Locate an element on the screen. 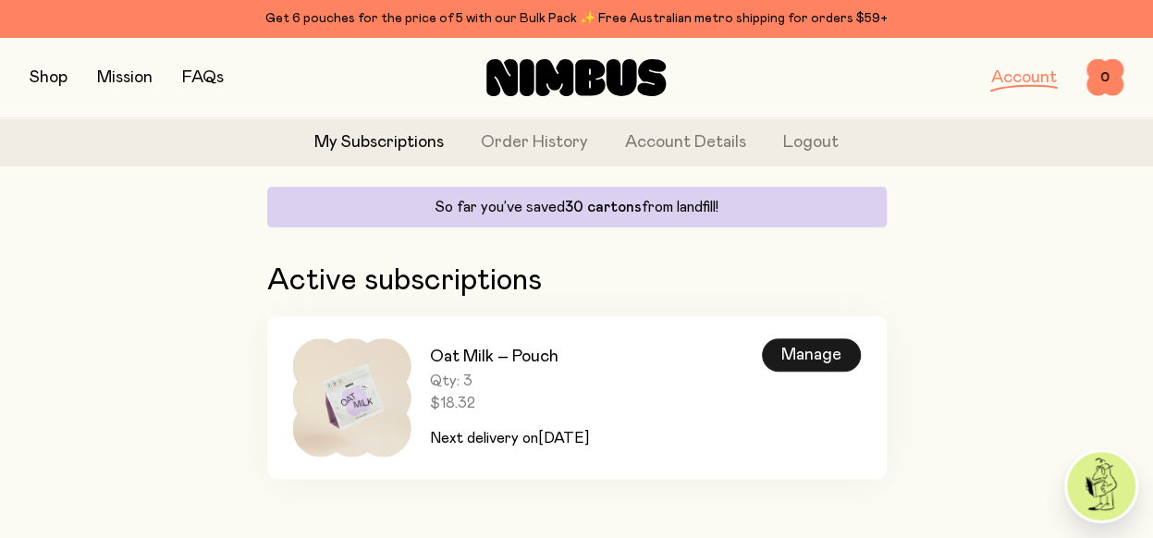 This screenshot has width=1153, height=538. img: agent is located at coordinates (1101, 486).